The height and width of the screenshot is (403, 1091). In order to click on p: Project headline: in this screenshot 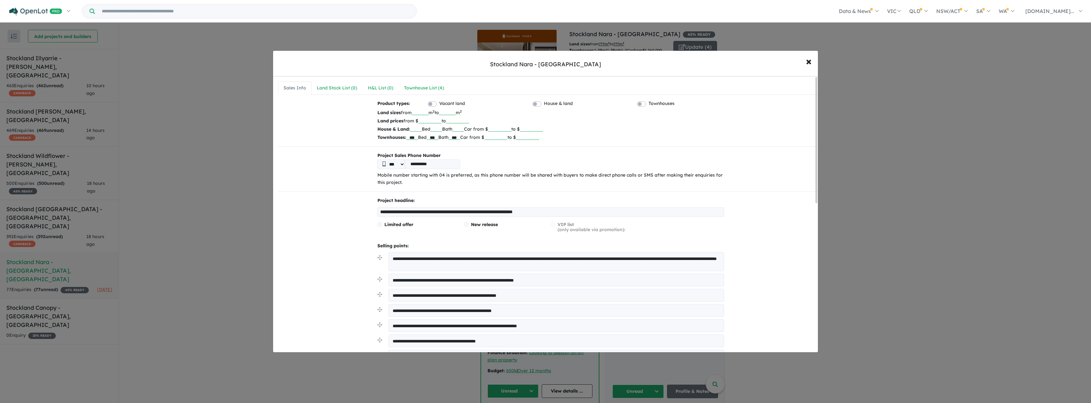, I will do `click(551, 201)`.